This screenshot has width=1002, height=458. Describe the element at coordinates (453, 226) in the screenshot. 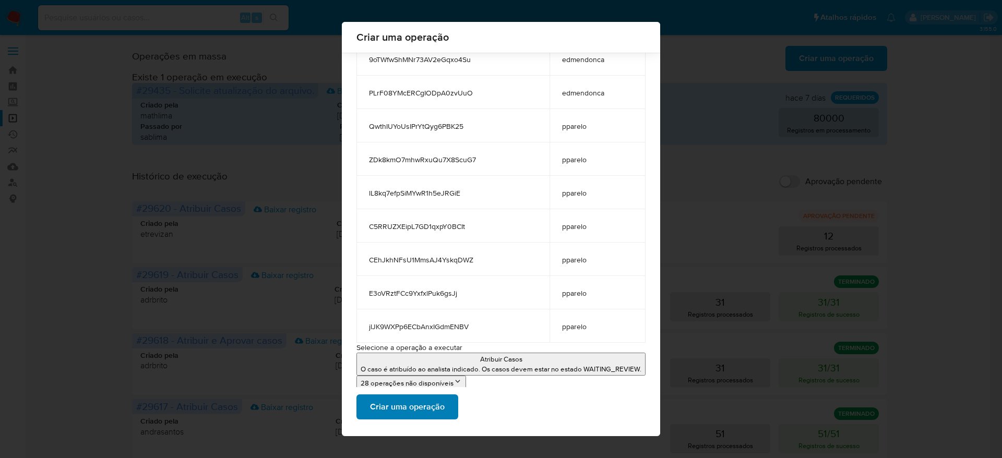

I see `span: C5RRUZXEipL7GD1qxpY0BCIt` at that location.